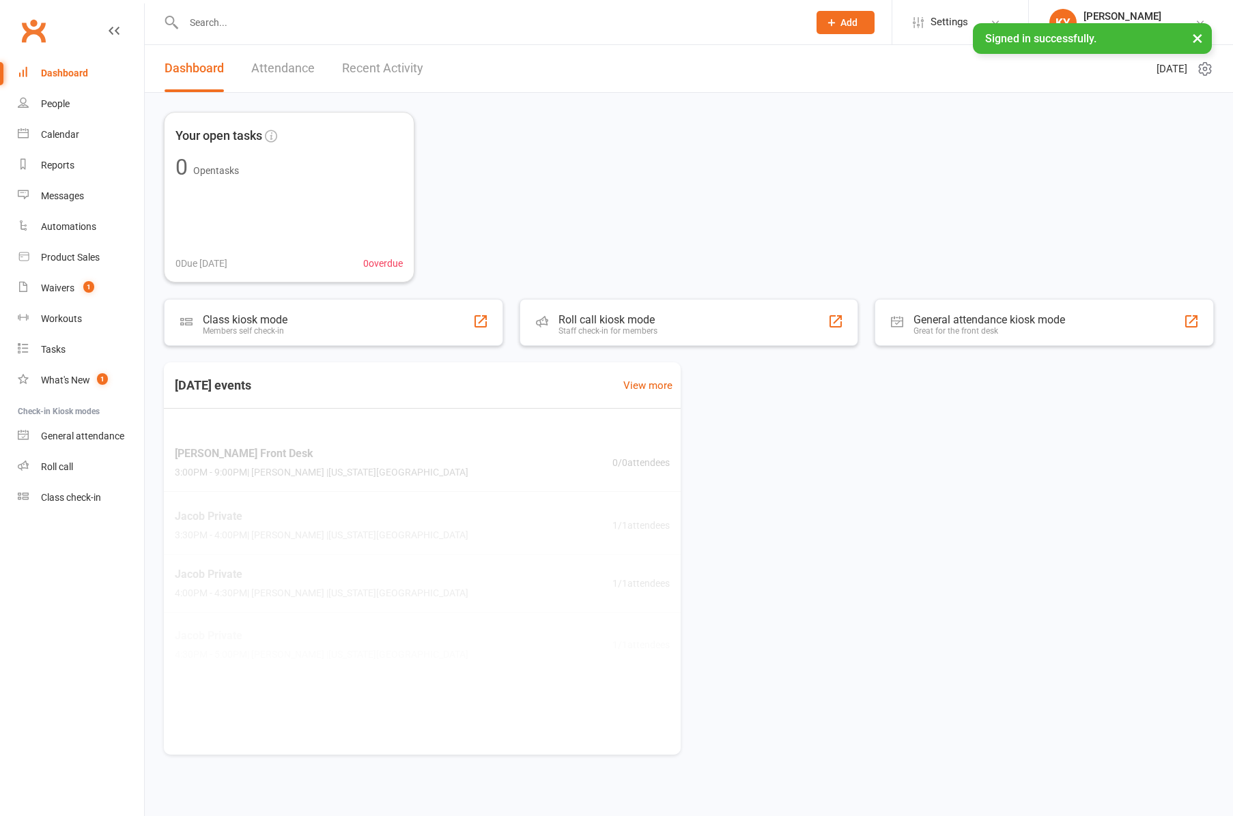 The width and height of the screenshot is (1233, 816). Describe the element at coordinates (81, 165) in the screenshot. I see `a: Reports` at that location.